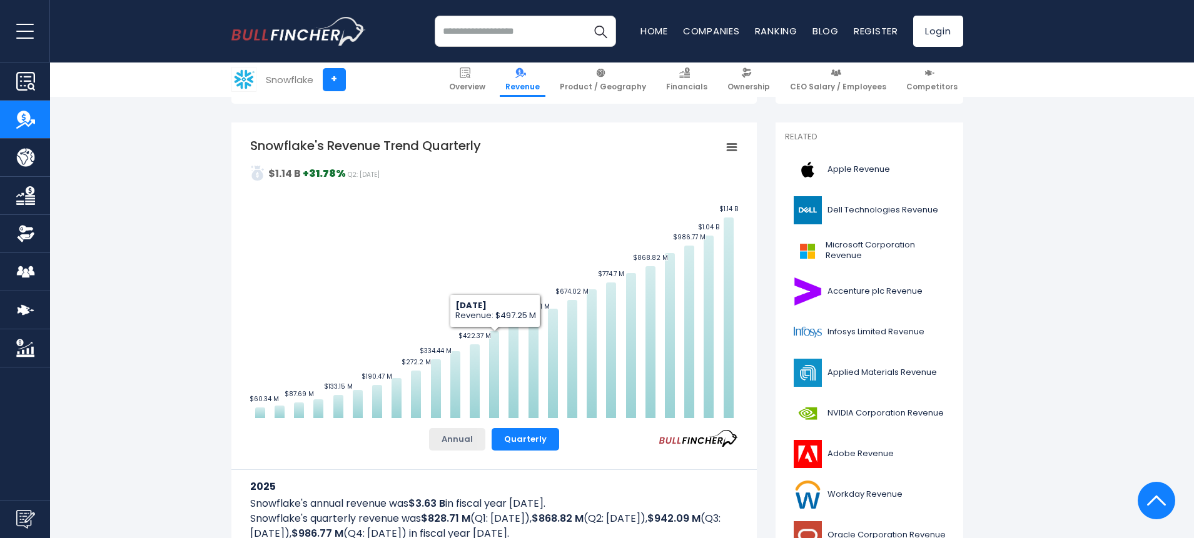 Image resolution: width=1194 pixels, height=538 pixels. Describe the element at coordinates (869, 454) in the screenshot. I see `a: Adobe Revenue` at that location.